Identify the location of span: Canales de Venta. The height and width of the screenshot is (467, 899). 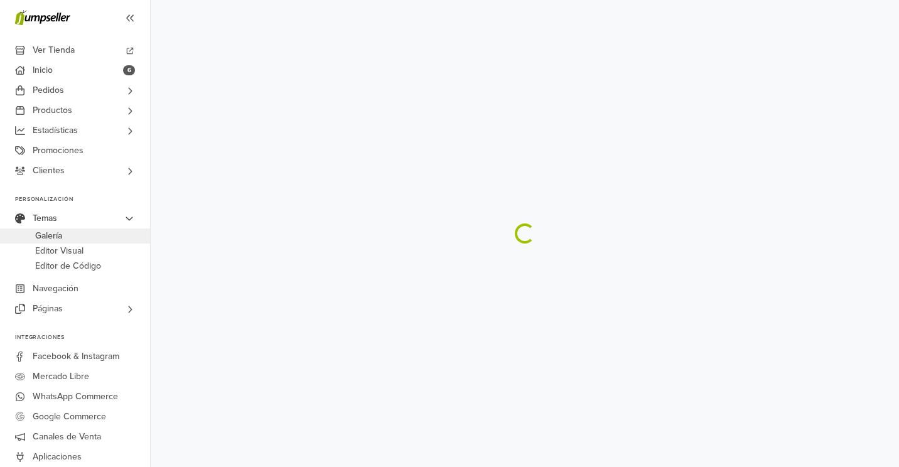
(67, 437).